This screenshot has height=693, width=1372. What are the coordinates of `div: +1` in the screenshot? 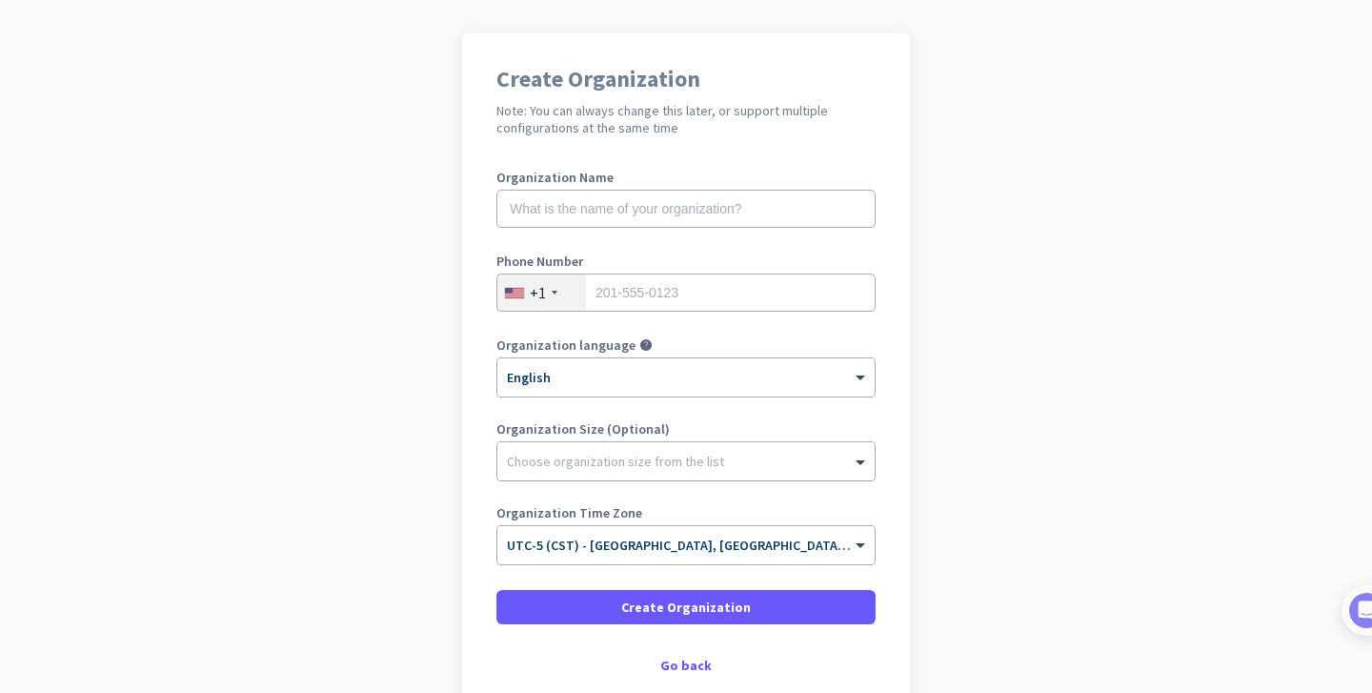 It's located at (537, 293).